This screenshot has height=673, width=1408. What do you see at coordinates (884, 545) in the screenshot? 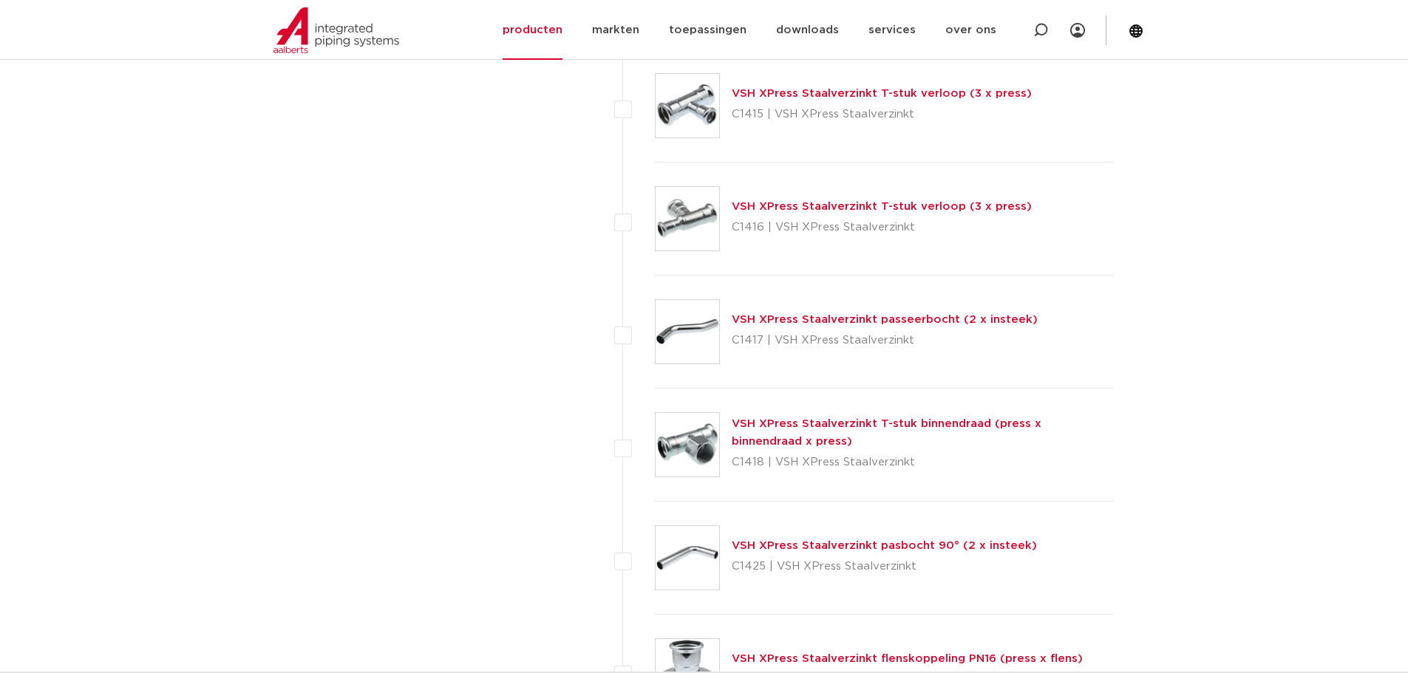
I see `a: VSH XPress Staalverzinkt pasbocht 90° (2 x insteek)` at bounding box center [884, 545].